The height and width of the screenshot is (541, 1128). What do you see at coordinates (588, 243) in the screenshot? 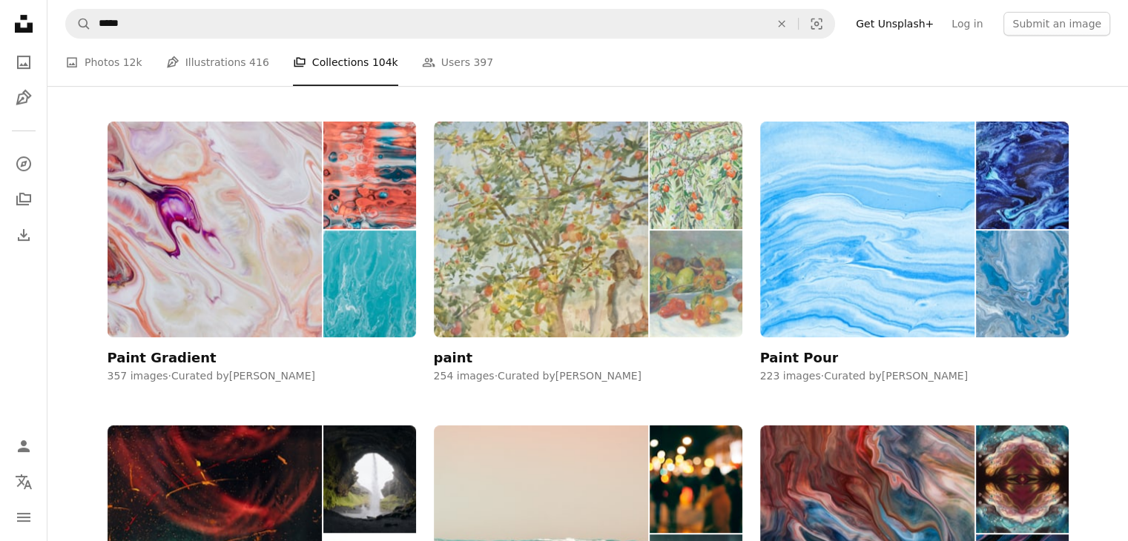
I see `a: paint` at bounding box center [588, 243].